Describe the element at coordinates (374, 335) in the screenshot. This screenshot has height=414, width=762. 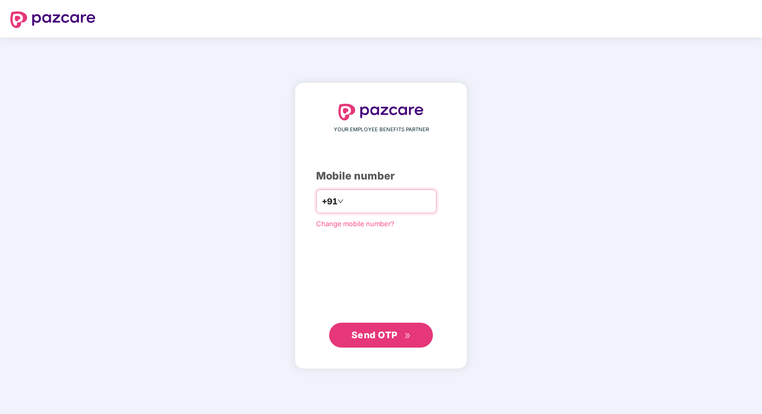
I see `span: Send OTP` at that location.